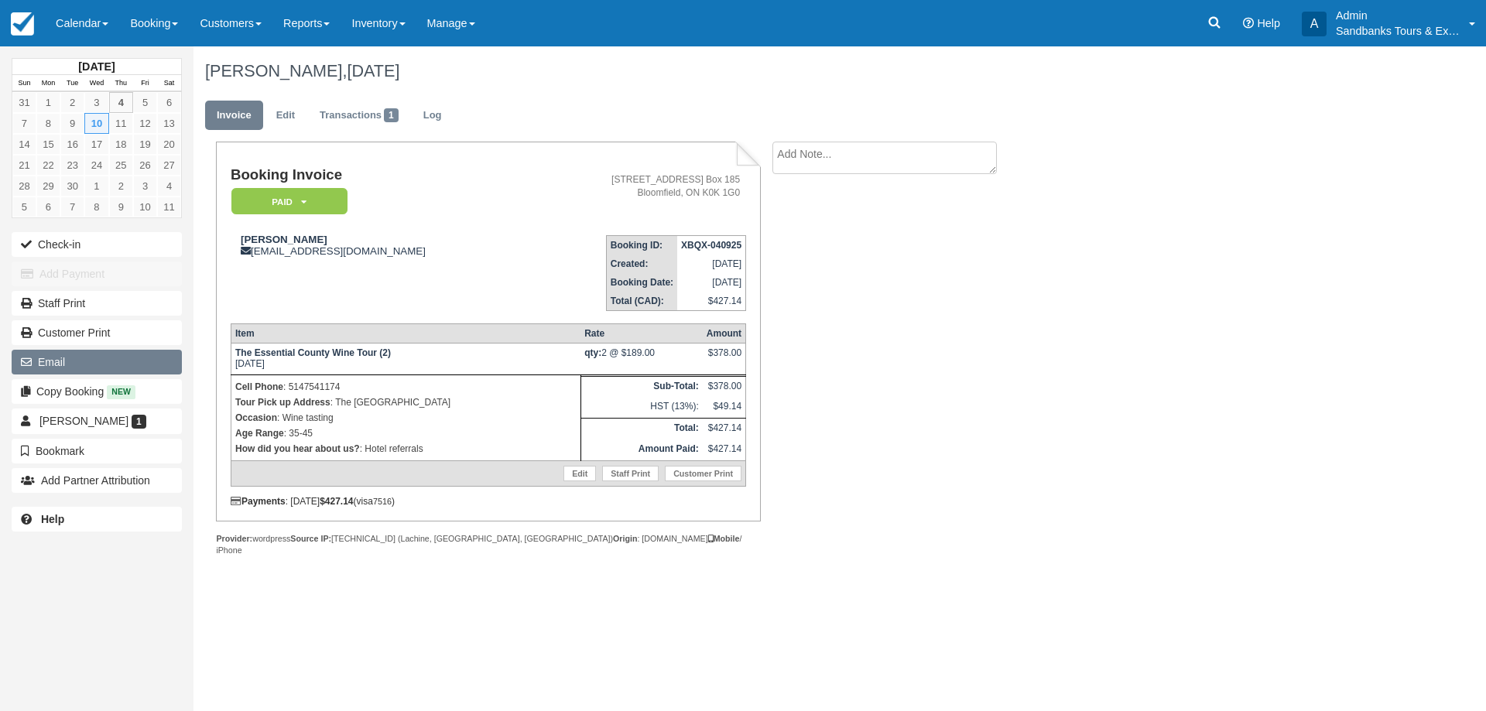  I want to click on span: Help, so click(1269, 23).